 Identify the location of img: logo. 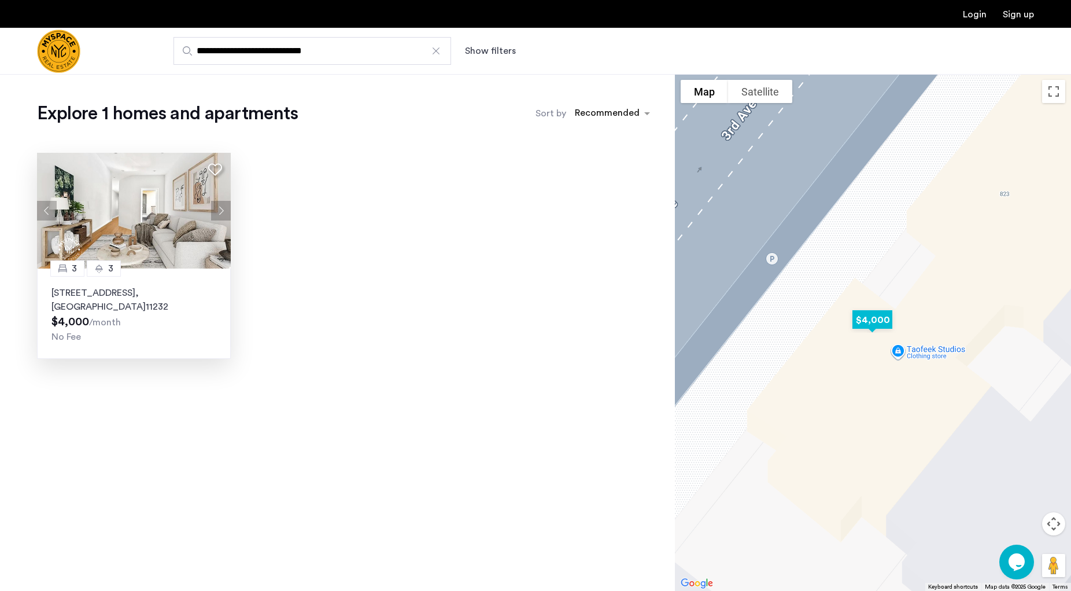
(58, 51).